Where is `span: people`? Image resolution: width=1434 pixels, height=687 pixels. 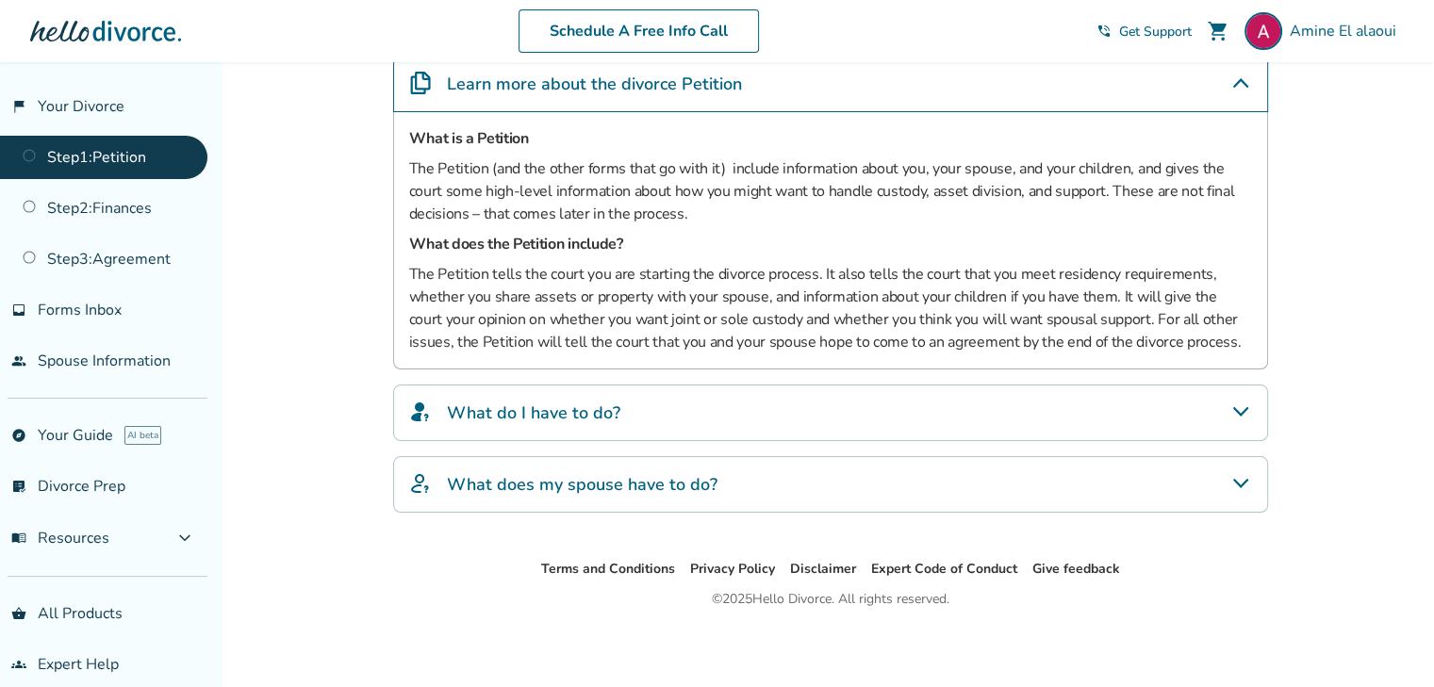
span: people is located at coordinates (19, 361).